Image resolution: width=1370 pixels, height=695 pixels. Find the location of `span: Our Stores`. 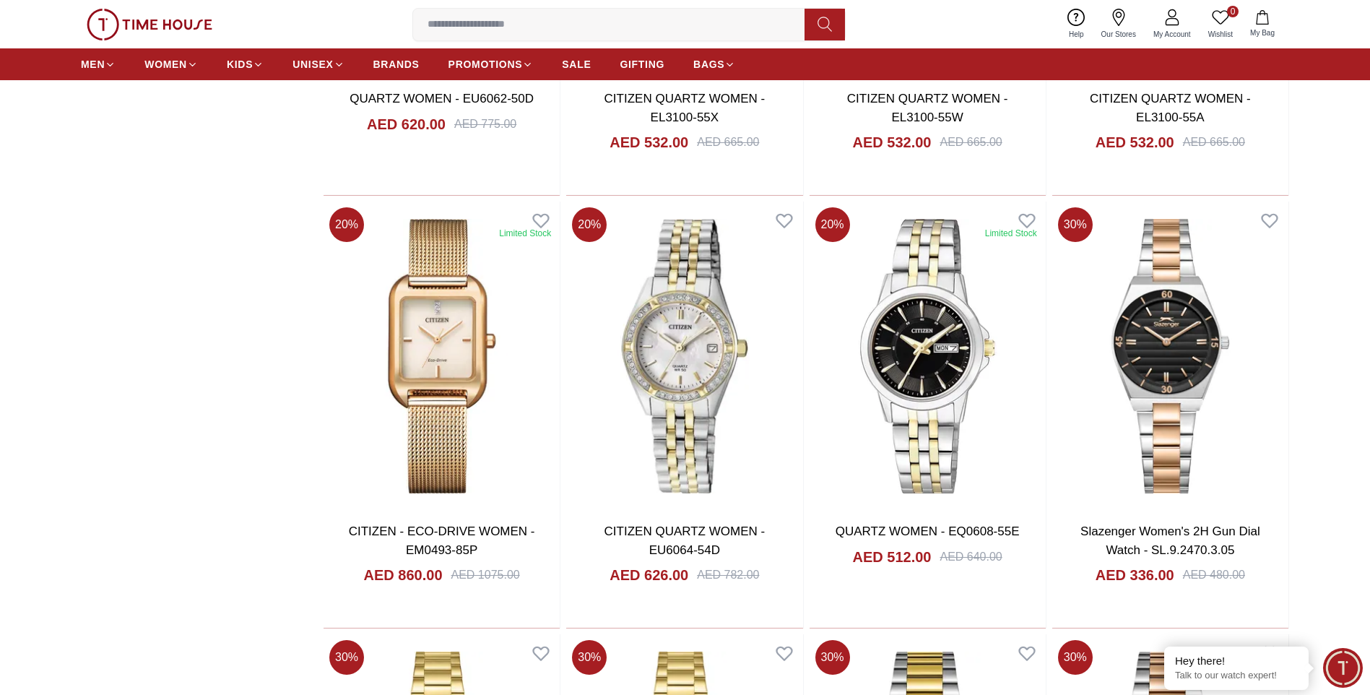

span: Our Stores is located at coordinates (1118, 34).